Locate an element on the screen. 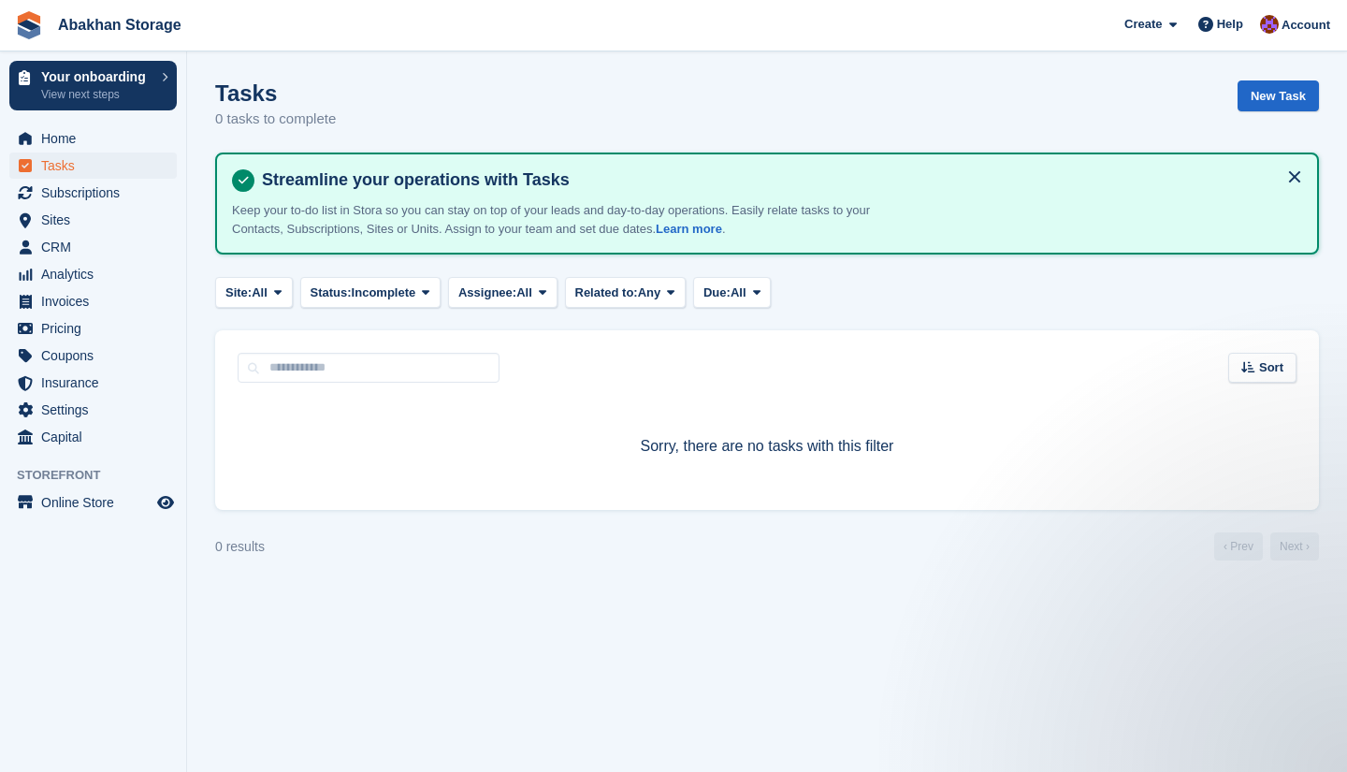 Image resolution: width=1347 pixels, height=772 pixels. span: Capital is located at coordinates (97, 437).